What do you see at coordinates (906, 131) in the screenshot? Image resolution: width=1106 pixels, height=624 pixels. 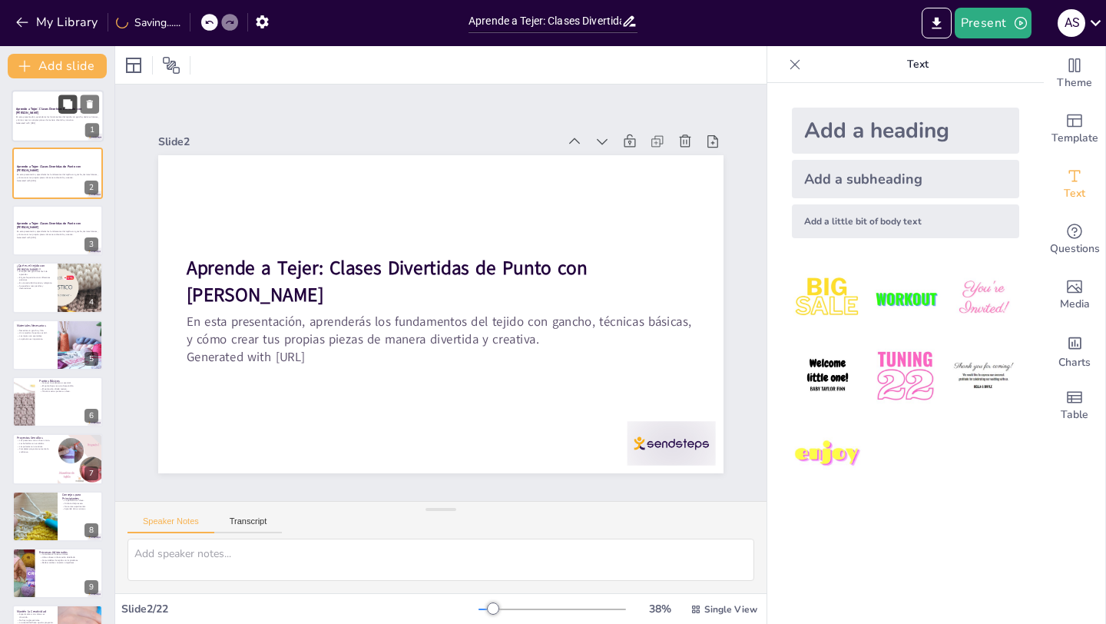 I see `div: Add a heading` at bounding box center [906, 131].